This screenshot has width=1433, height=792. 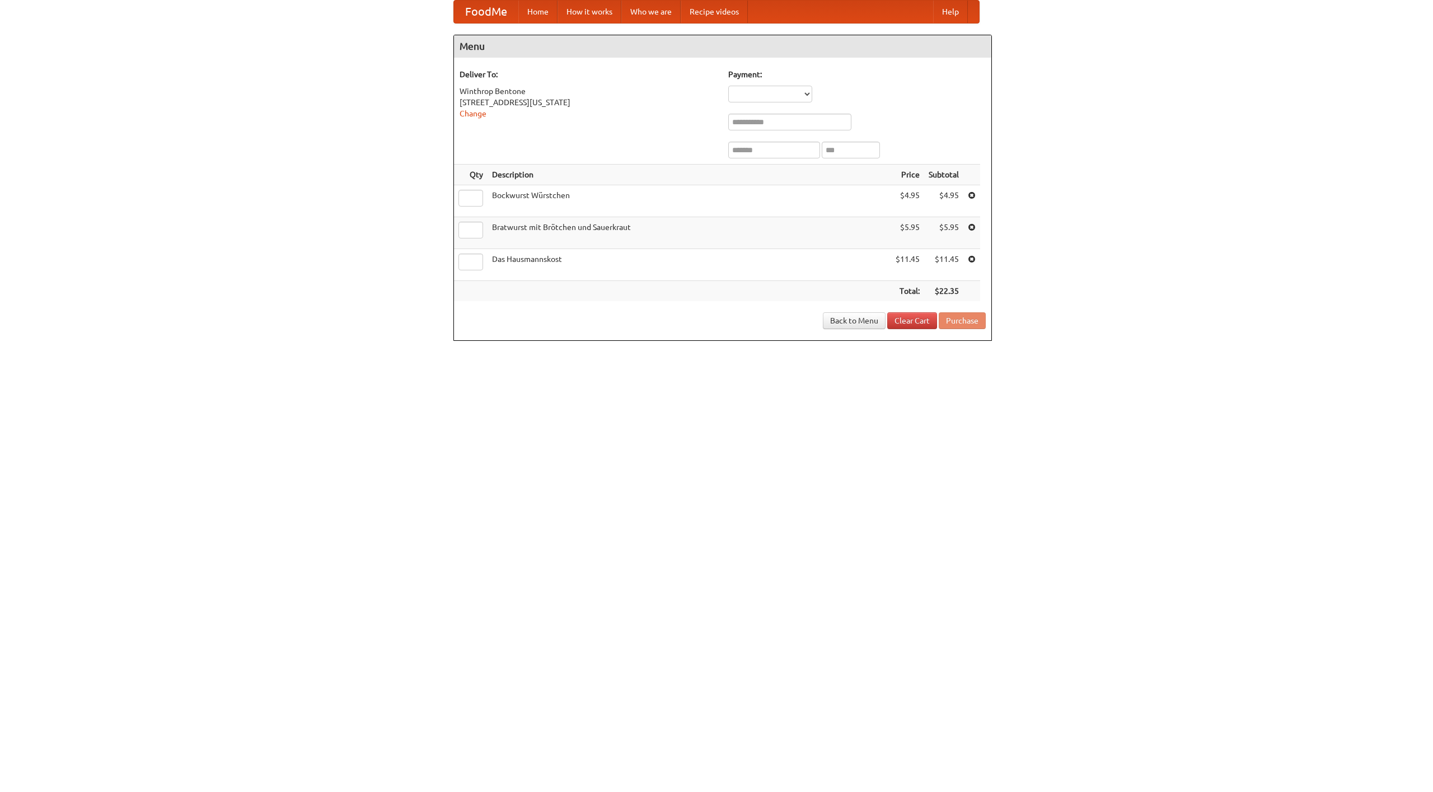 What do you see at coordinates (857, 74) in the screenshot?
I see `h5: Payment:` at bounding box center [857, 74].